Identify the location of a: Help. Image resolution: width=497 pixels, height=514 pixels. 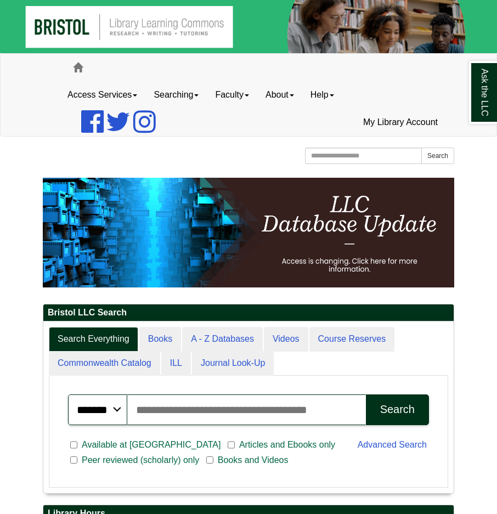
(322, 95).